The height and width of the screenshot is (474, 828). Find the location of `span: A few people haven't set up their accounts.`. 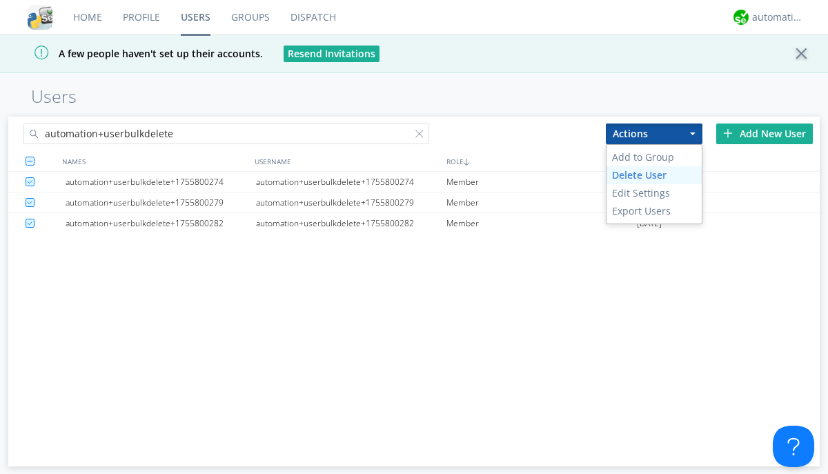

span: A few people haven't set up their accounts. is located at coordinates (137, 53).